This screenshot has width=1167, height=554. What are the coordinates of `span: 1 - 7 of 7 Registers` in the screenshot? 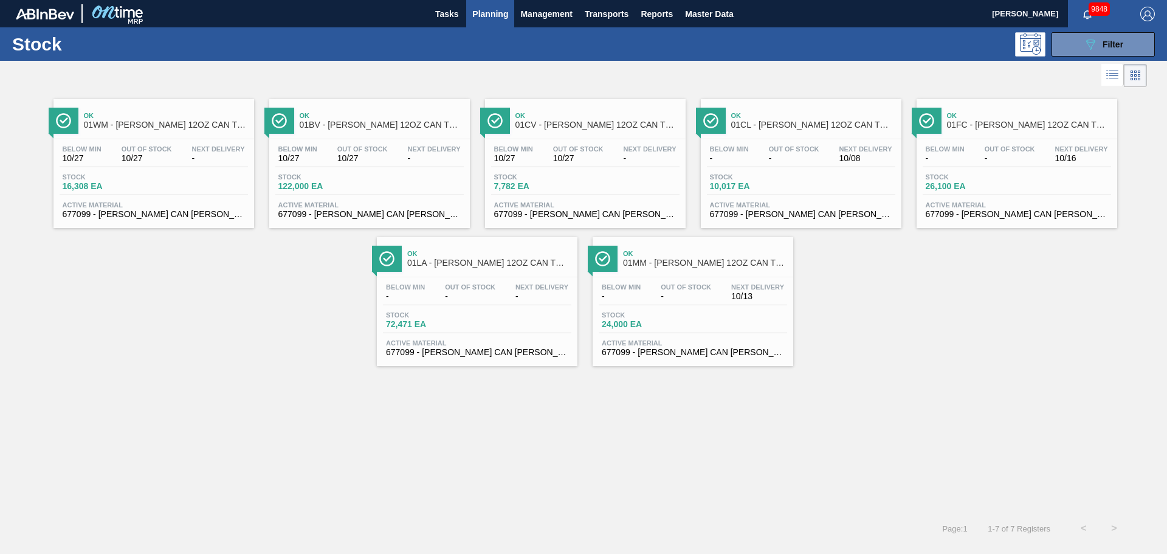 It's located at (1018, 528).